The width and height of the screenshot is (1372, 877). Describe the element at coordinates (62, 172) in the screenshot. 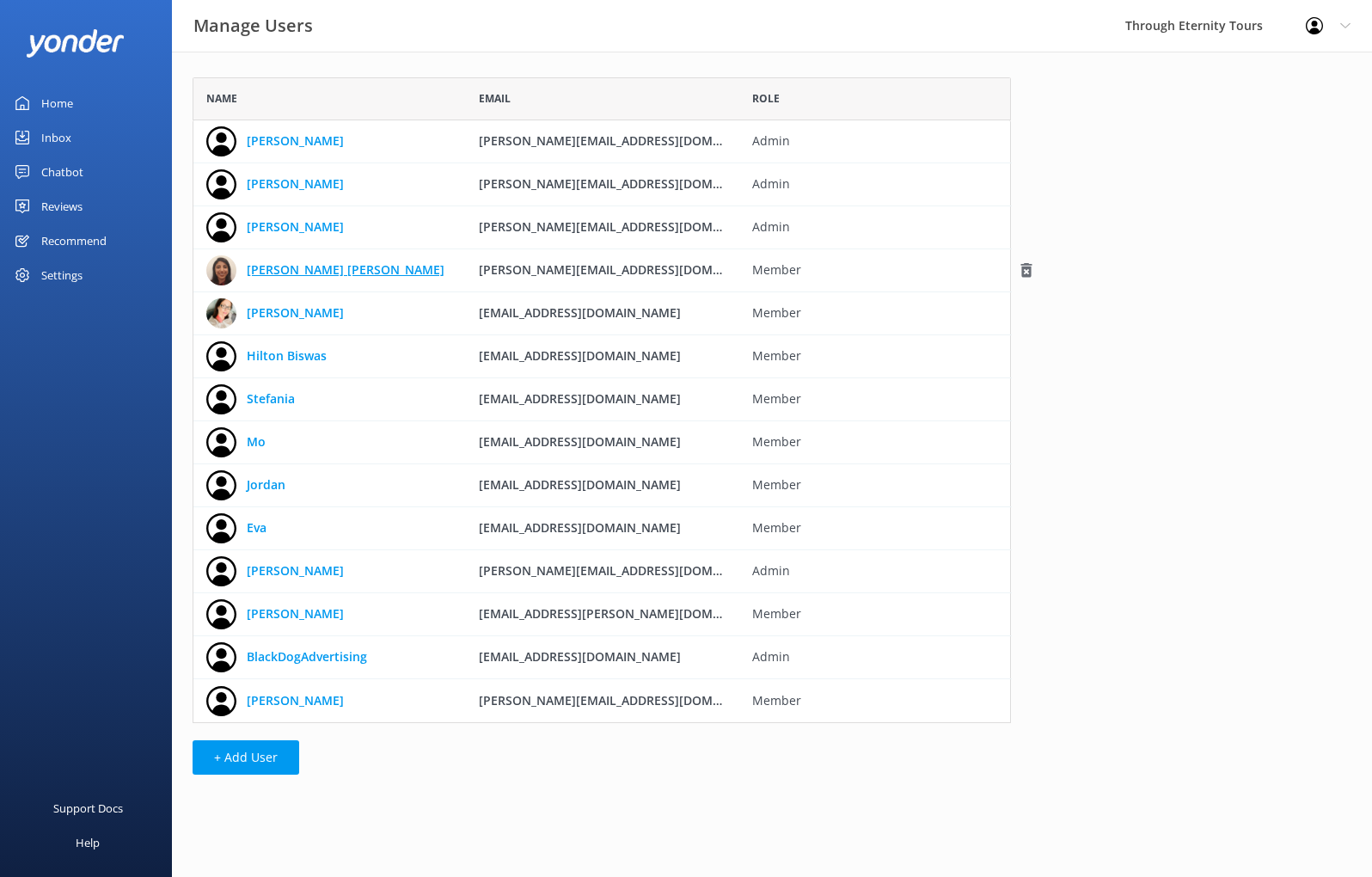

I see `div: Chatbot` at that location.